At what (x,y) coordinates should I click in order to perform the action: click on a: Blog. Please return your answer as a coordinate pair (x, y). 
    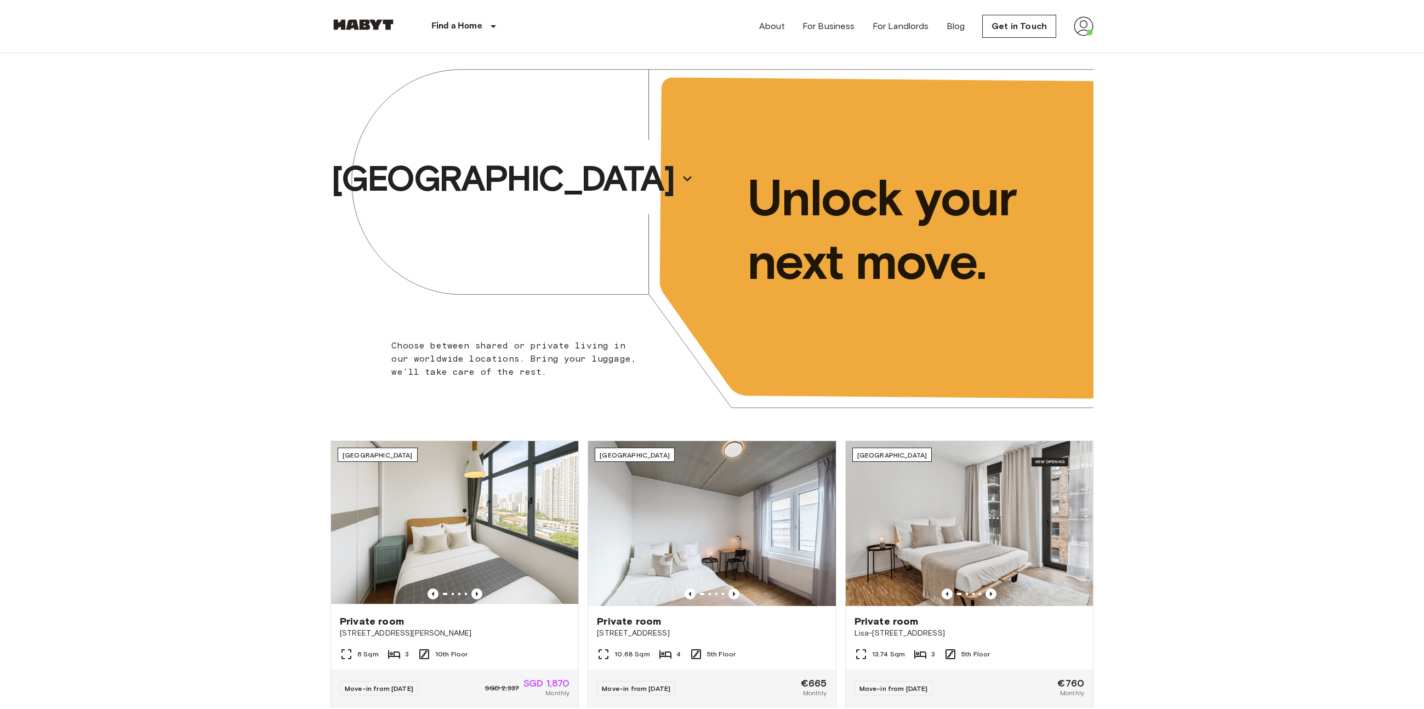
    Looking at the image, I should click on (956, 26).